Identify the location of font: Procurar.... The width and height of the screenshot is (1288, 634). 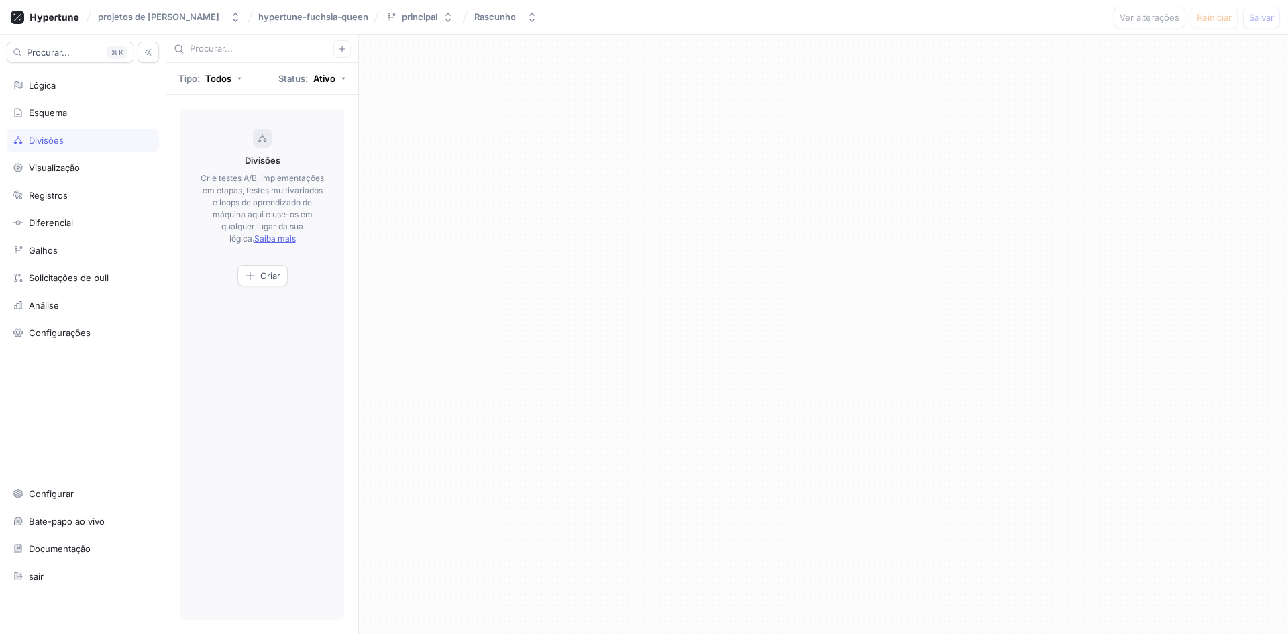
(48, 52).